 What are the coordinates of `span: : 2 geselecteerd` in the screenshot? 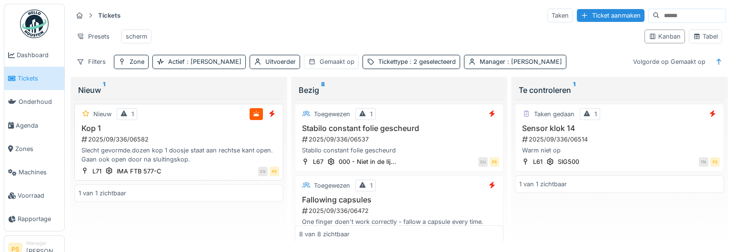 It's located at (432, 61).